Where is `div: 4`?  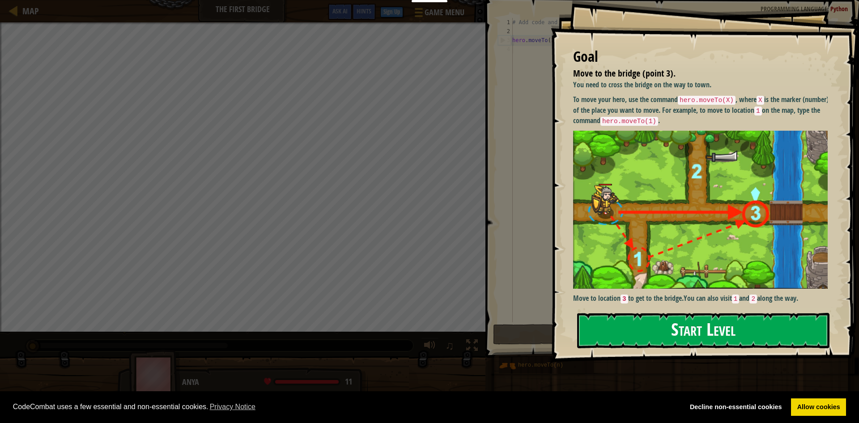 div: 4 is located at coordinates (505, 49).